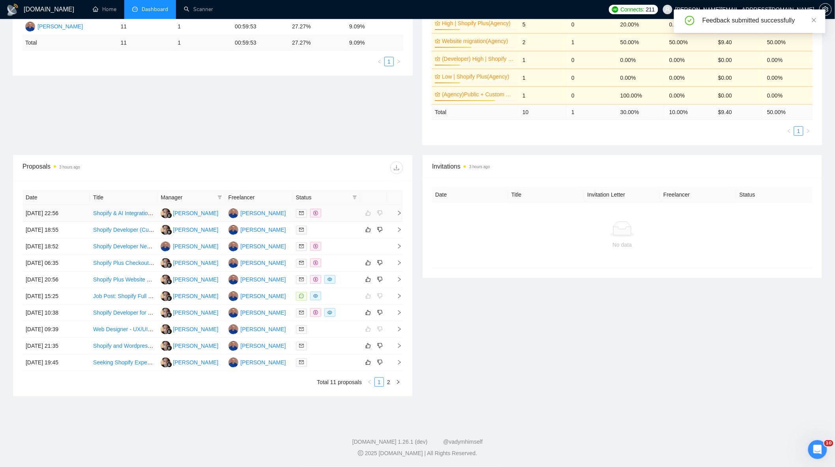  Describe the element at coordinates (153, 312) in the screenshot. I see `a: Shopify Developer for Cart Upsell Implementation` at that location.